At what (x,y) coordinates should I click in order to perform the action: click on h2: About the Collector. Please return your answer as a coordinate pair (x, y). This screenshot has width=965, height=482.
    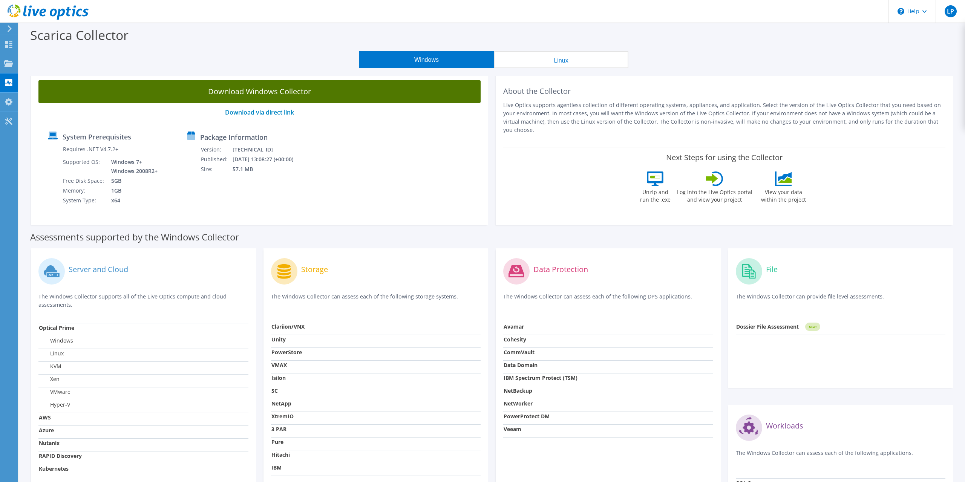
    Looking at the image, I should click on (724, 91).